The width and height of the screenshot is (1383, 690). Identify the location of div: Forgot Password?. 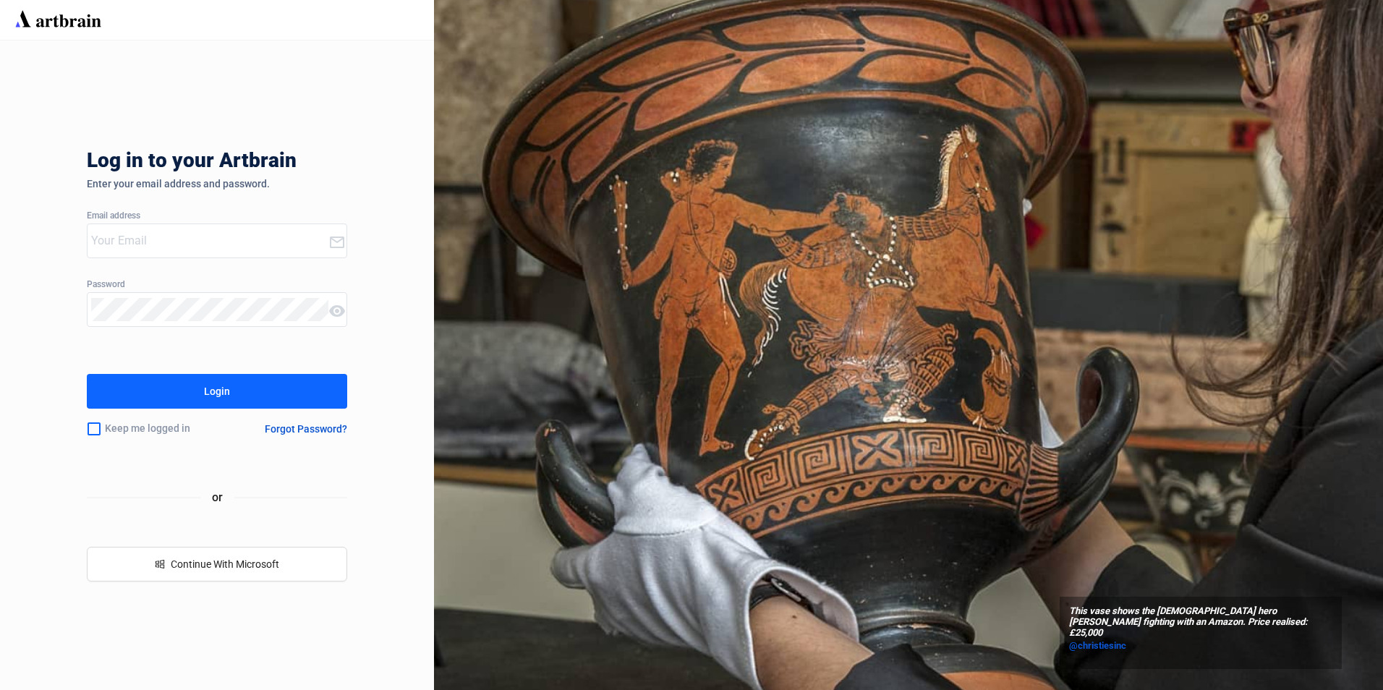
(306, 429).